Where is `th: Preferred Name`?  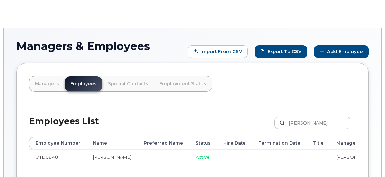
th: Preferred Name is located at coordinates (164, 143).